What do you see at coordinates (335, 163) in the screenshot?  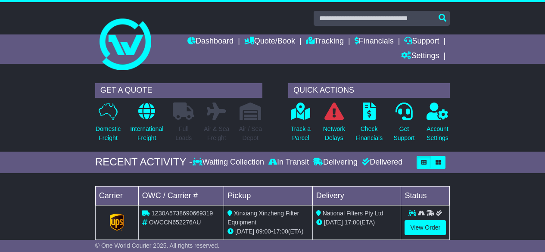 I see `div: Delivering` at bounding box center [335, 163].